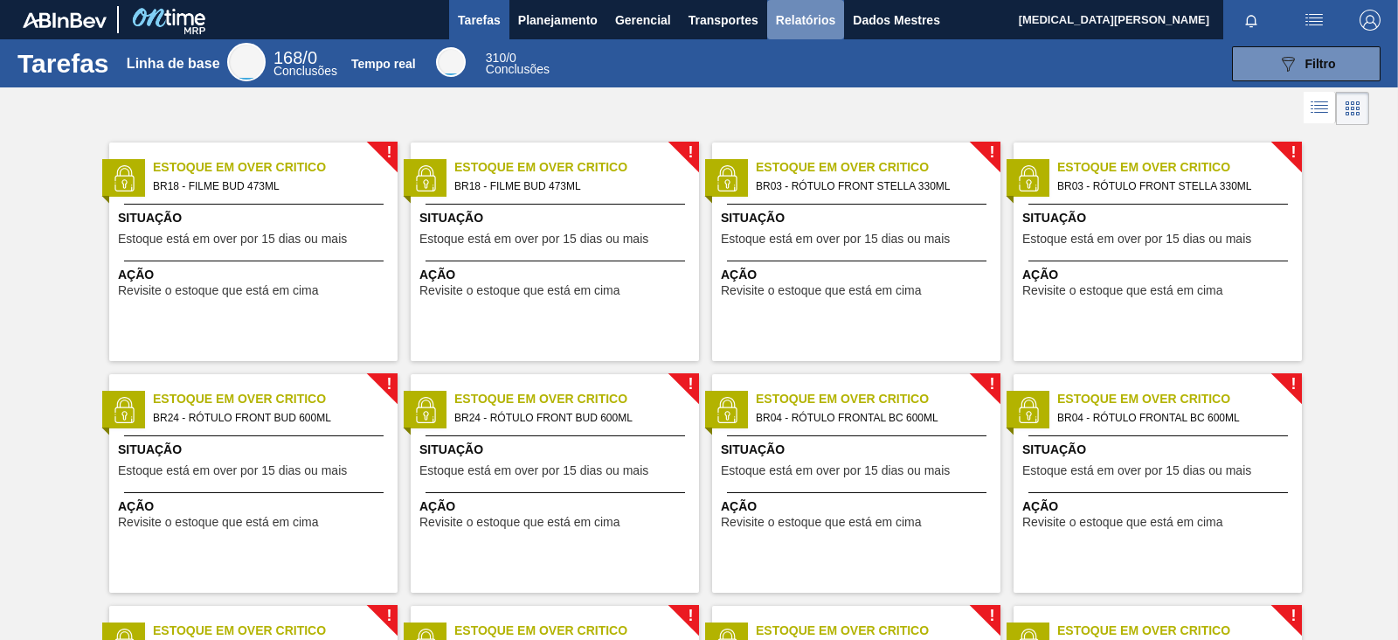 The width and height of the screenshot is (1398, 640). What do you see at coordinates (897, 20) in the screenshot?
I see `font: Dados Mestres` at bounding box center [897, 20].